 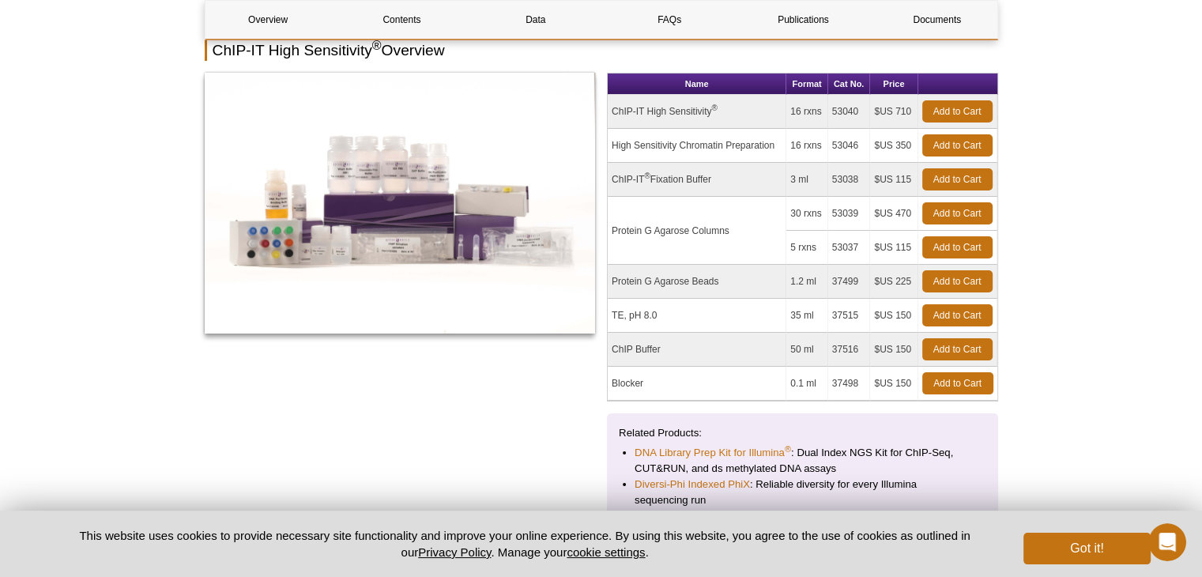 I want to click on th: Cat No., so click(x=850, y=84).